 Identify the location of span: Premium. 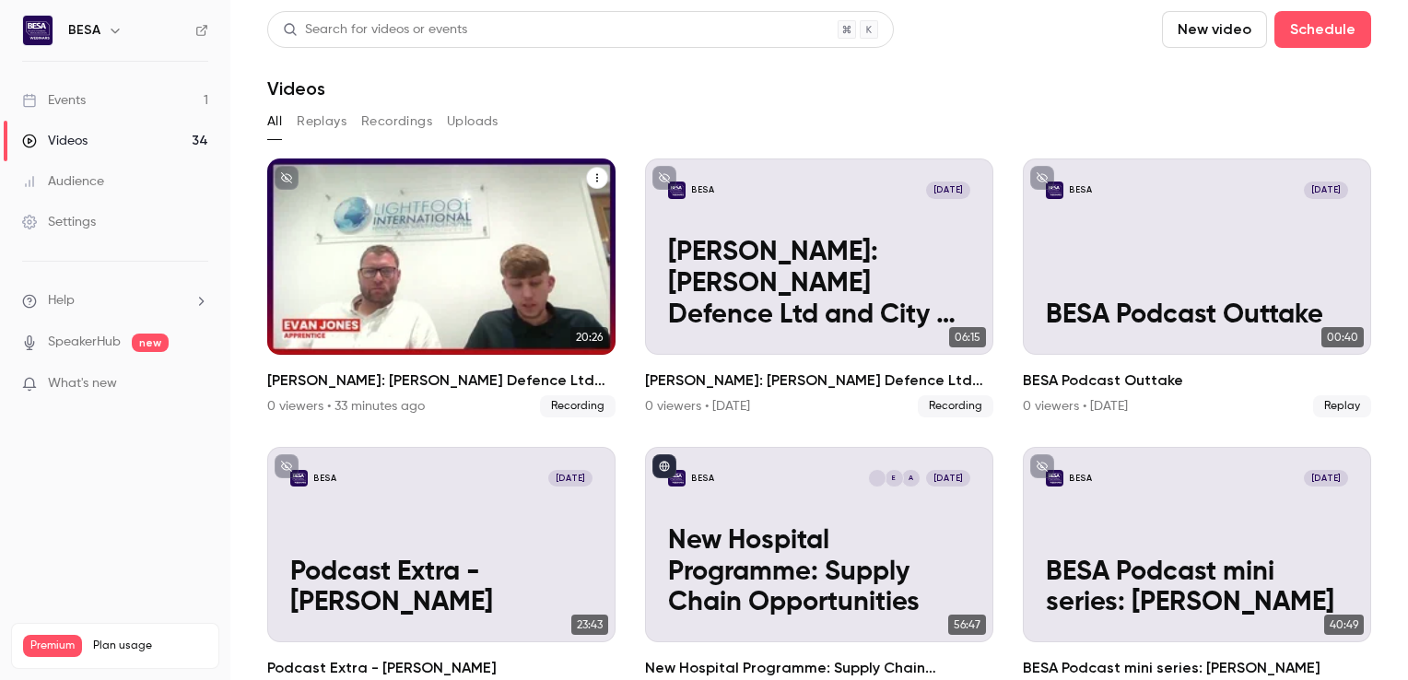
(53, 646).